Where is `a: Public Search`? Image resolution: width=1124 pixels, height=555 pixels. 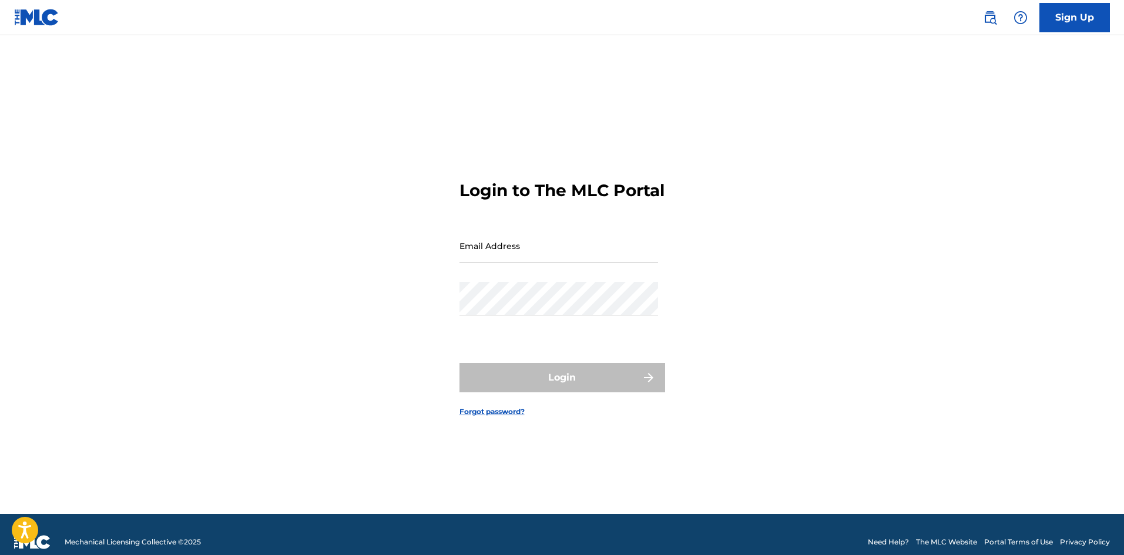 a: Public Search is located at coordinates (990, 18).